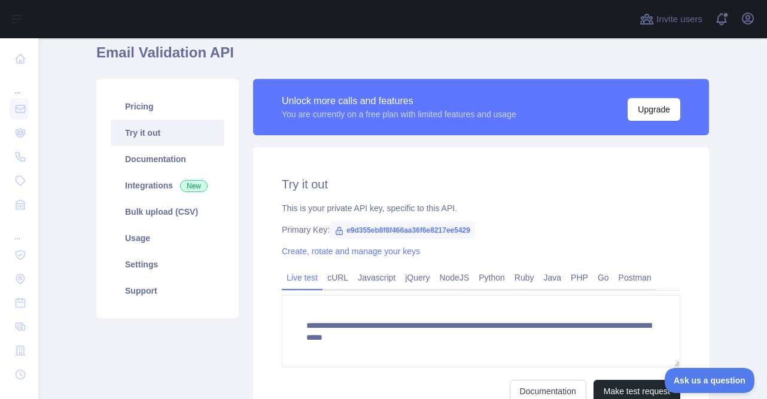 The image size is (767, 399). What do you see at coordinates (351, 251) in the screenshot?
I see `a: Create, rotate and manage your keys` at bounding box center [351, 251].